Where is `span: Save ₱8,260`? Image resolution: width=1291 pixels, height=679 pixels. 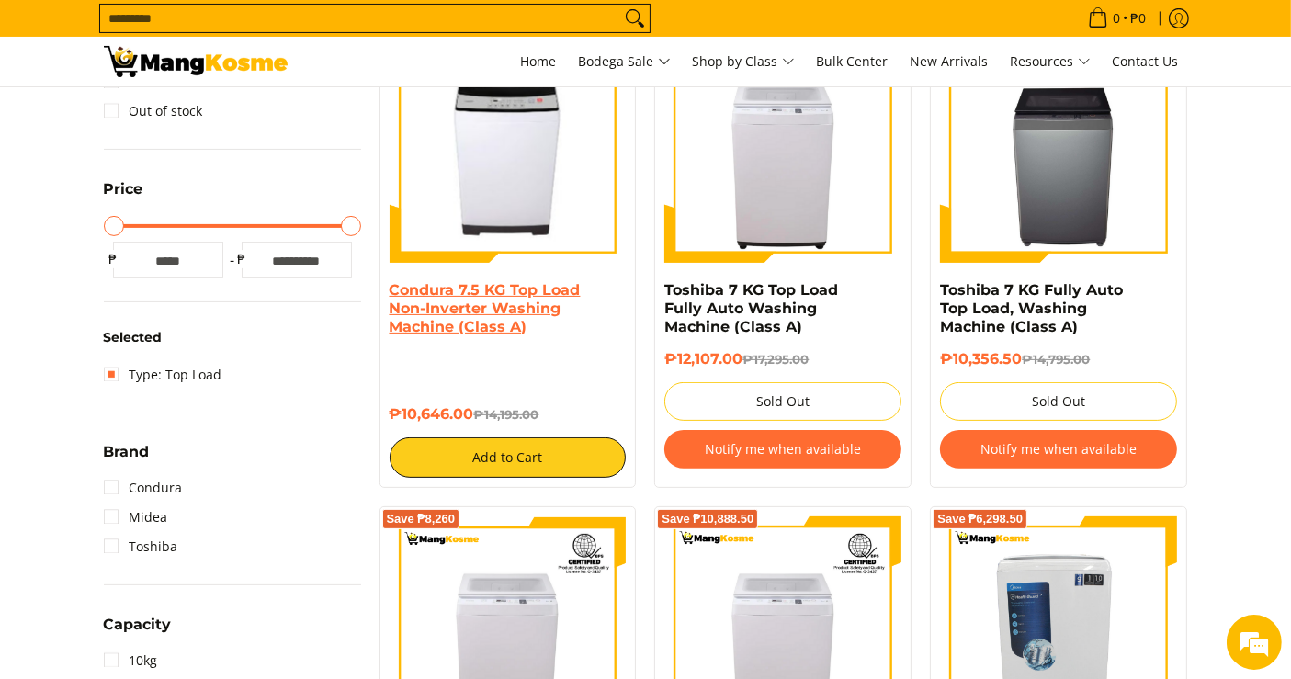
span: Save ₱8,260 is located at coordinates (421, 519).